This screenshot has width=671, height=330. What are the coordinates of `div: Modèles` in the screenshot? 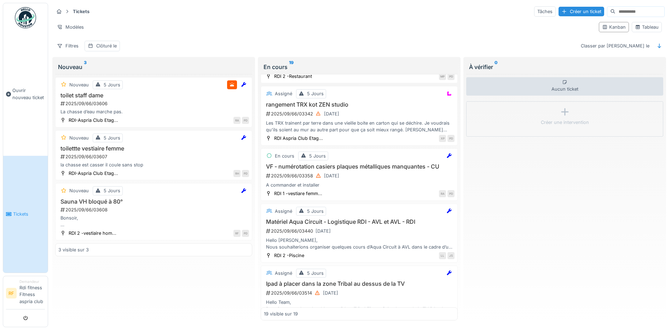 It's located at (70, 27).